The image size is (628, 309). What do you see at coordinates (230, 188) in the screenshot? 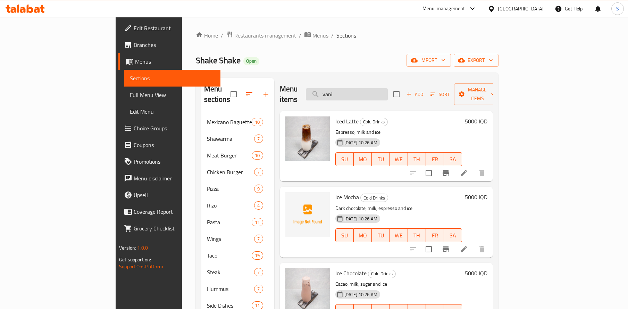
I see `div: Pizza` at bounding box center [230, 188].